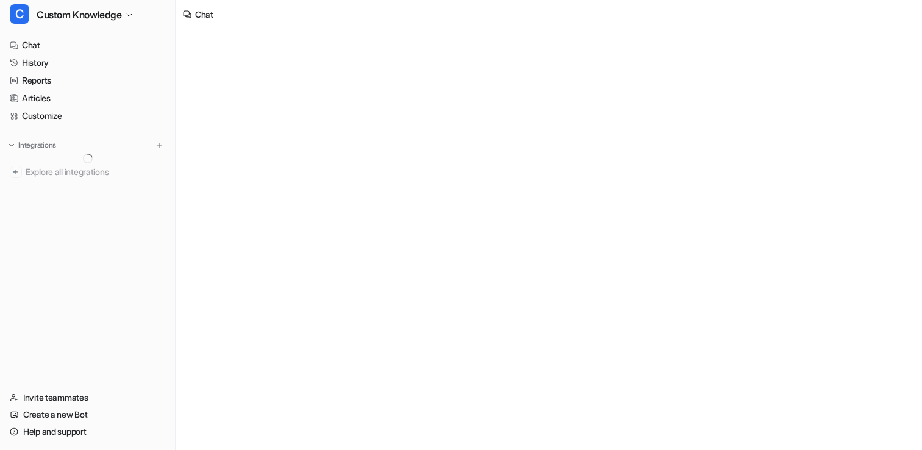  Describe the element at coordinates (37, 145) in the screenshot. I see `p: Integrations` at that location.